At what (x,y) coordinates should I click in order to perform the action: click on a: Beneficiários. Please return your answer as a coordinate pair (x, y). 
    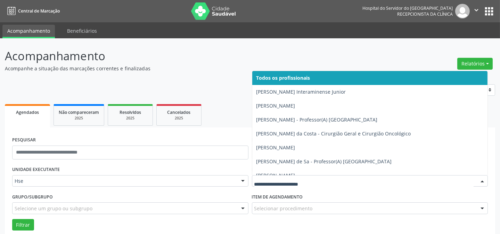
    Looking at the image, I should click on (82, 31).